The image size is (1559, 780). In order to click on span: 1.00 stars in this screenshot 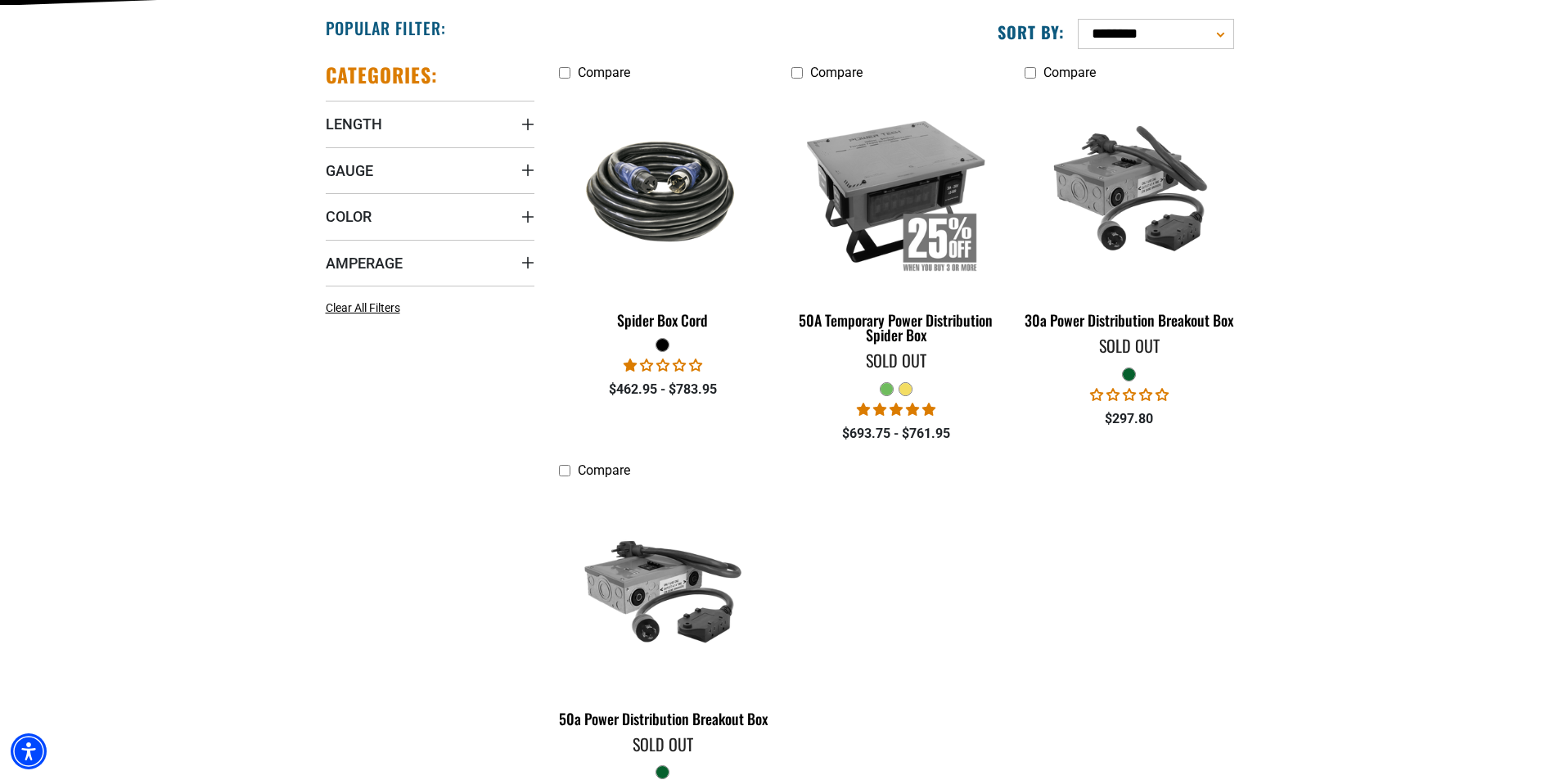, I will do `click(663, 365)`.